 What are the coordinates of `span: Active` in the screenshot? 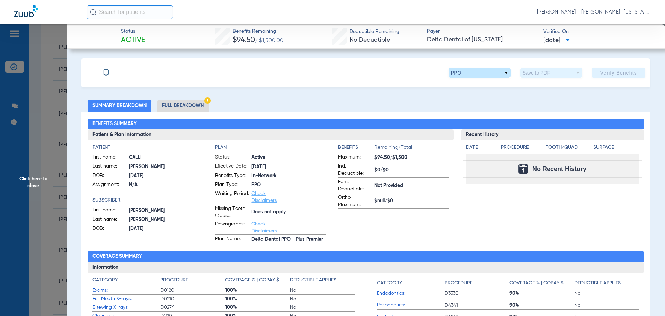 It's located at (133, 40).